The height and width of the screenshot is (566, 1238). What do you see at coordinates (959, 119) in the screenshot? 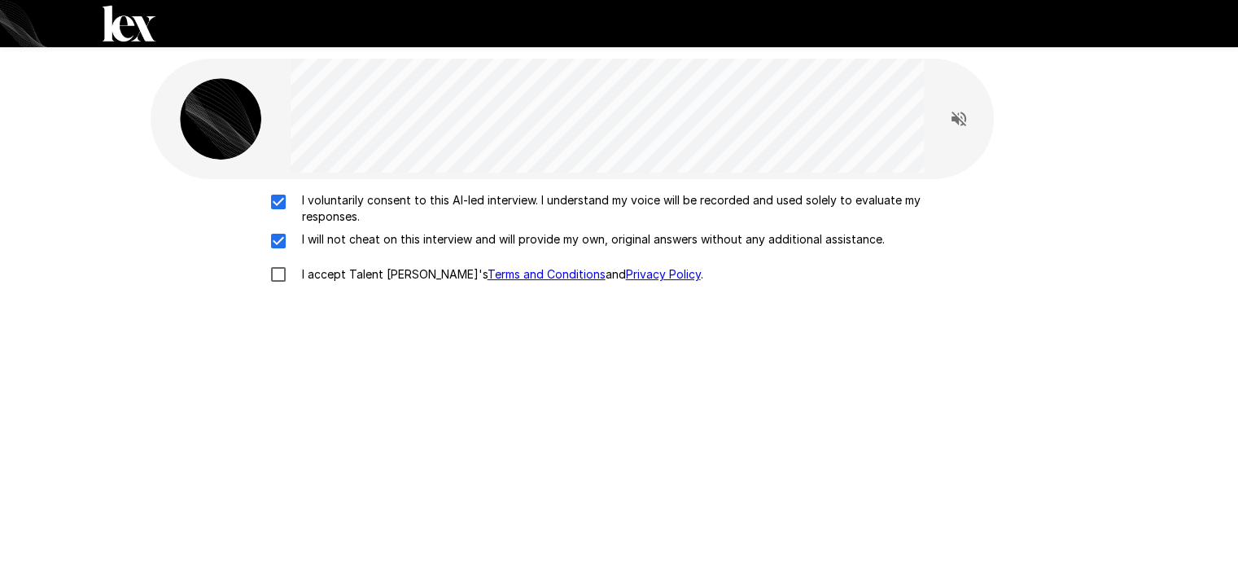
I see `button: Read questions aloud` at bounding box center [959, 119].